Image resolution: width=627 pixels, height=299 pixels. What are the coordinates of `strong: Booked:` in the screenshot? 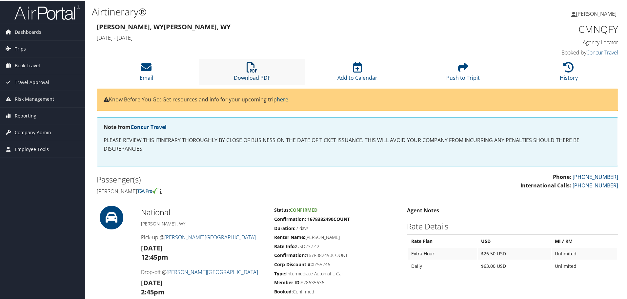 It's located at (283, 291).